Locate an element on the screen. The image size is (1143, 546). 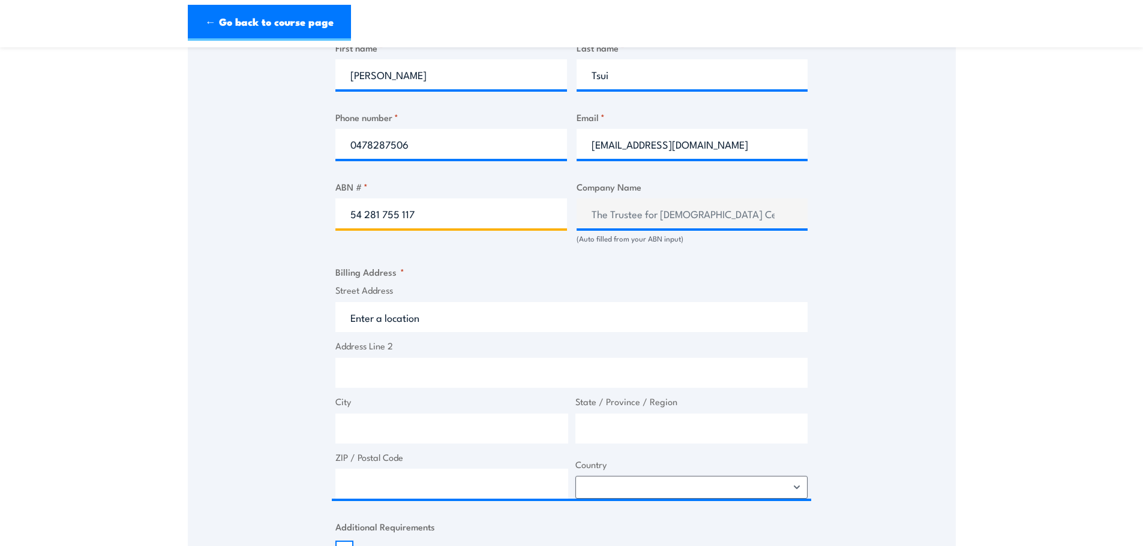
label: Country is located at coordinates (692, 465).